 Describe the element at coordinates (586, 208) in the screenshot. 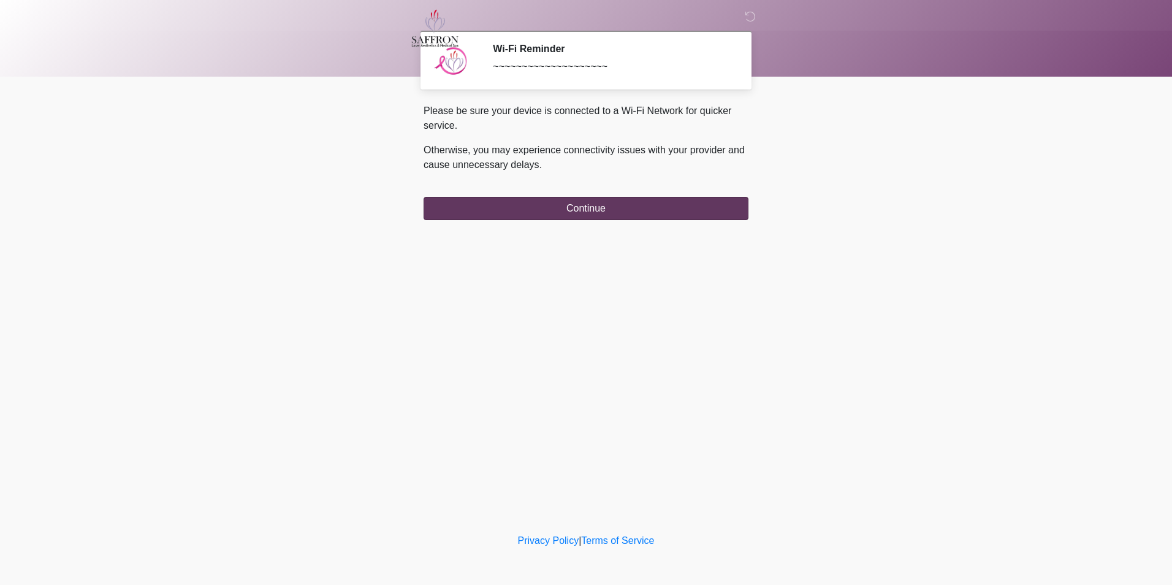

I see `button: Continue` at that location.